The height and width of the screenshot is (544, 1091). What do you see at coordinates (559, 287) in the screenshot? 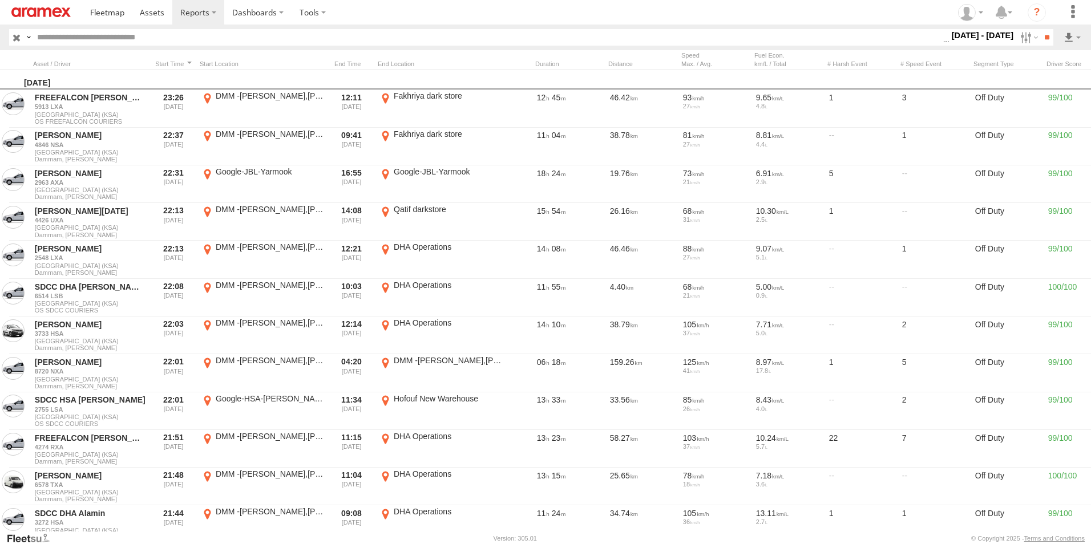
I see `span: 55` at bounding box center [559, 287].